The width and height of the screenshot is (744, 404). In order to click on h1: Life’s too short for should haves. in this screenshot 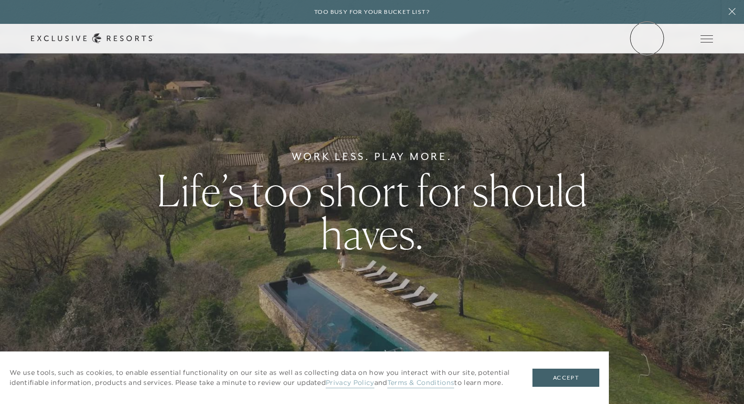, I will do `click(371, 212)`.